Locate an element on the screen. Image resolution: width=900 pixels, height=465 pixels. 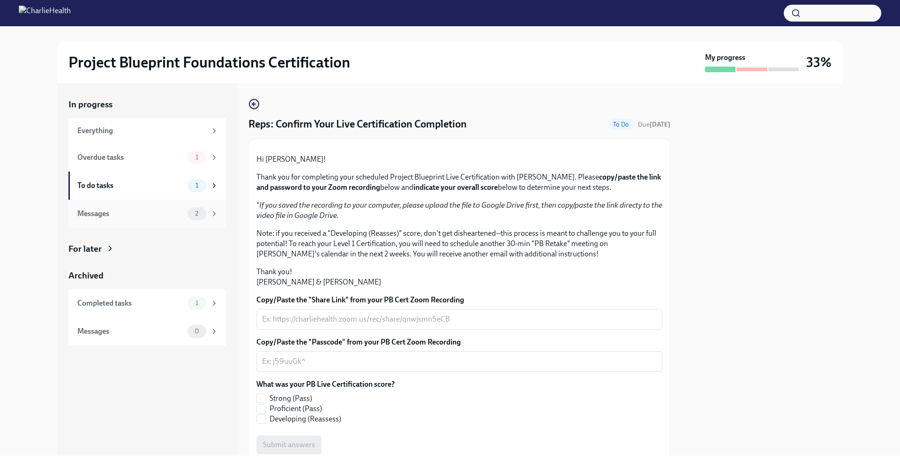
a: In progress is located at coordinates (147, 105).